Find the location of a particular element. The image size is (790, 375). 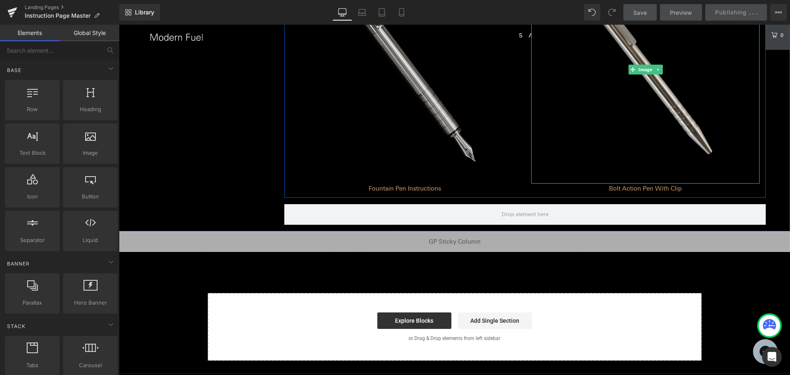

a: Bolt Action Pen With Clip is located at coordinates (527, 164).